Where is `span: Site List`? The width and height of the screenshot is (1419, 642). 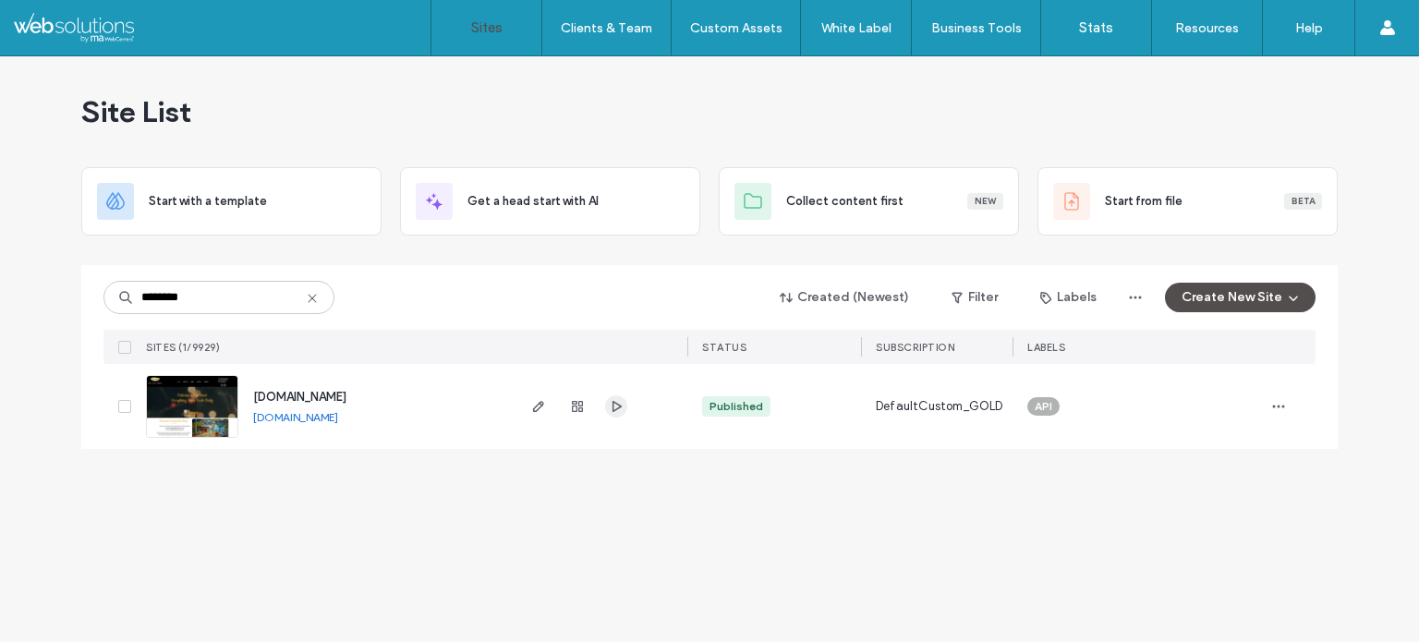
span: Site List is located at coordinates (136, 112).